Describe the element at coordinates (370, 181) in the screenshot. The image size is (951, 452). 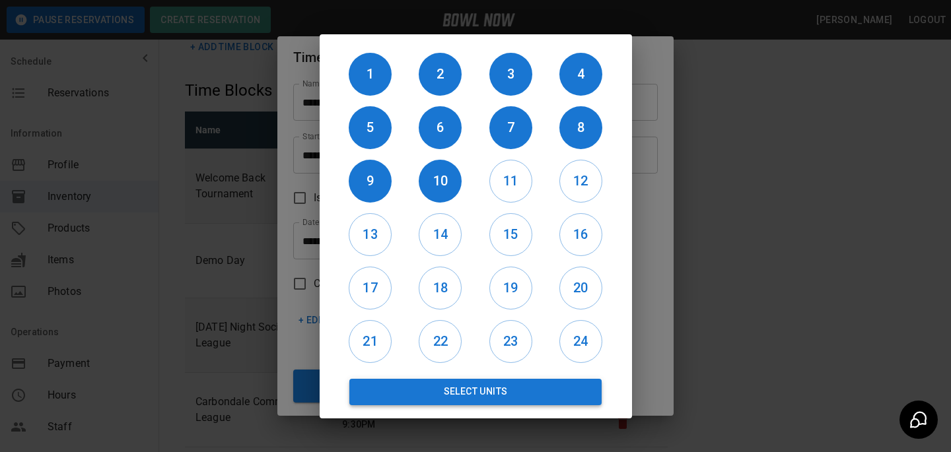
I see `button: 9` at that location.